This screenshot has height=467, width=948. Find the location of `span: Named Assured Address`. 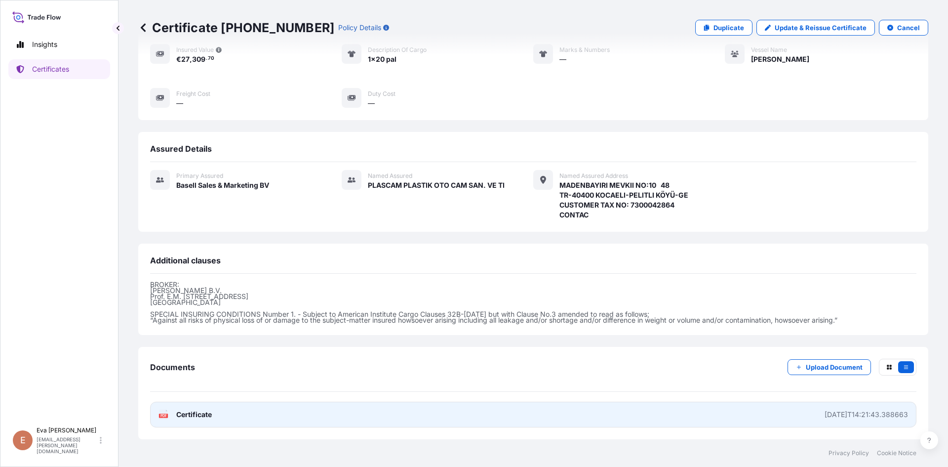

span: Named Assured Address is located at coordinates (594, 176).